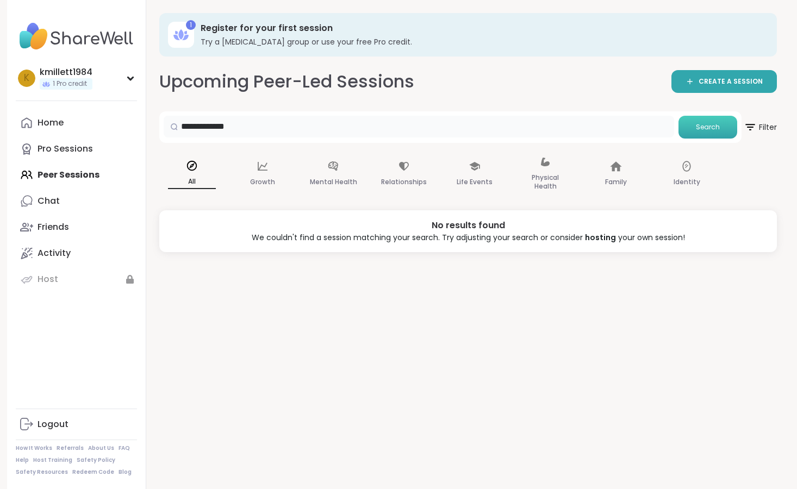 The height and width of the screenshot is (489, 797). What do you see at coordinates (42, 473) in the screenshot?
I see `a: Safety Resources` at bounding box center [42, 473].